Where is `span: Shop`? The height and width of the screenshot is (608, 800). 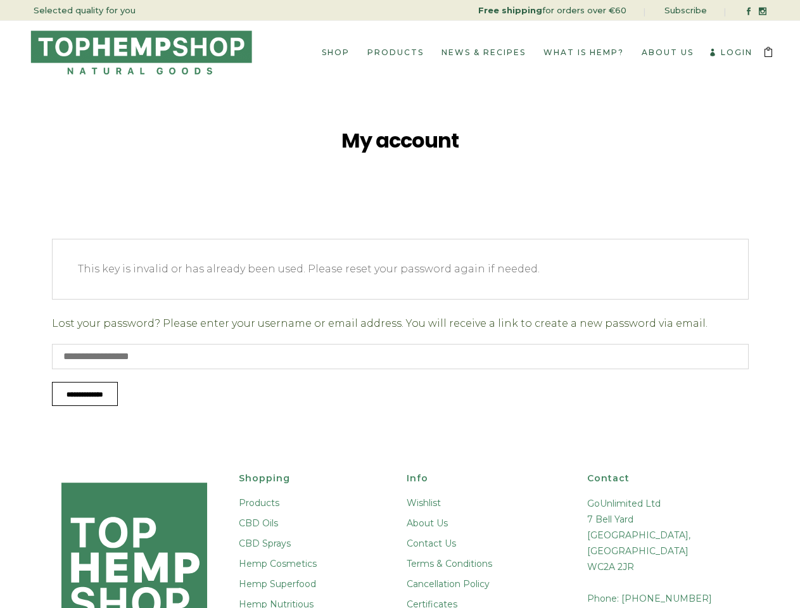
span: Shop is located at coordinates (336, 52).